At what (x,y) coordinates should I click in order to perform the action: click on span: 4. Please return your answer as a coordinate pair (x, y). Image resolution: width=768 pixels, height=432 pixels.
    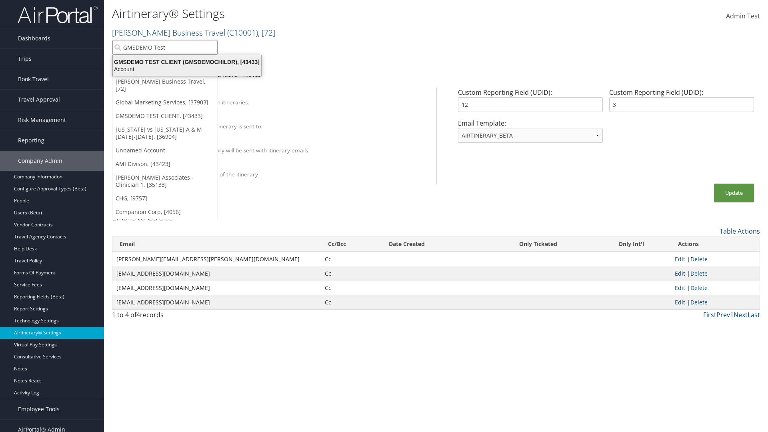
    Looking at the image, I should click on (138, 315).